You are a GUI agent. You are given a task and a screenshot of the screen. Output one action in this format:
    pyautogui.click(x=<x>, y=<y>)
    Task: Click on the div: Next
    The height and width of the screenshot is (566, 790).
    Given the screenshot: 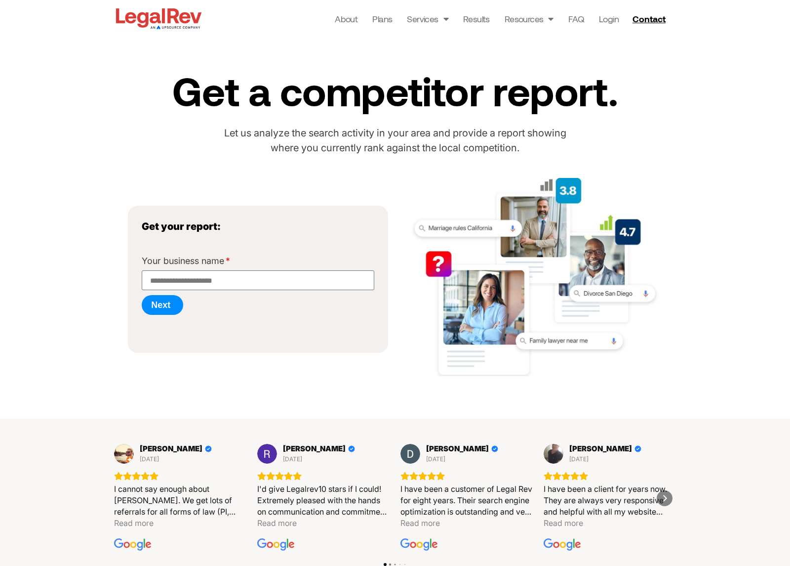 What is the action you would take?
    pyautogui.click(x=665, y=498)
    